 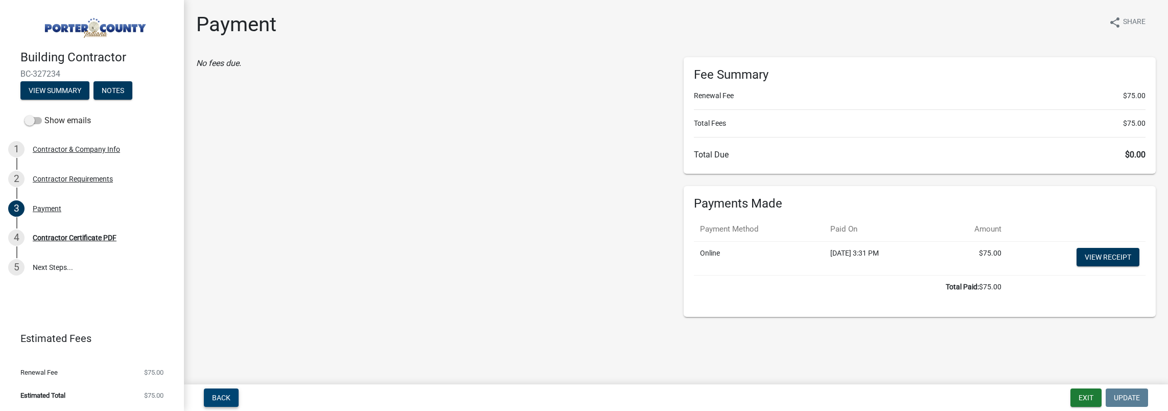 What do you see at coordinates (1085, 397) in the screenshot?
I see `button: Exit` at bounding box center [1085, 397].